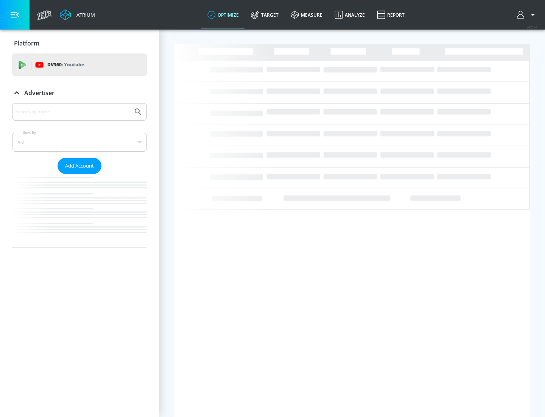  Describe the element at coordinates (350, 15) in the screenshot. I see `a: Analyze` at that location.